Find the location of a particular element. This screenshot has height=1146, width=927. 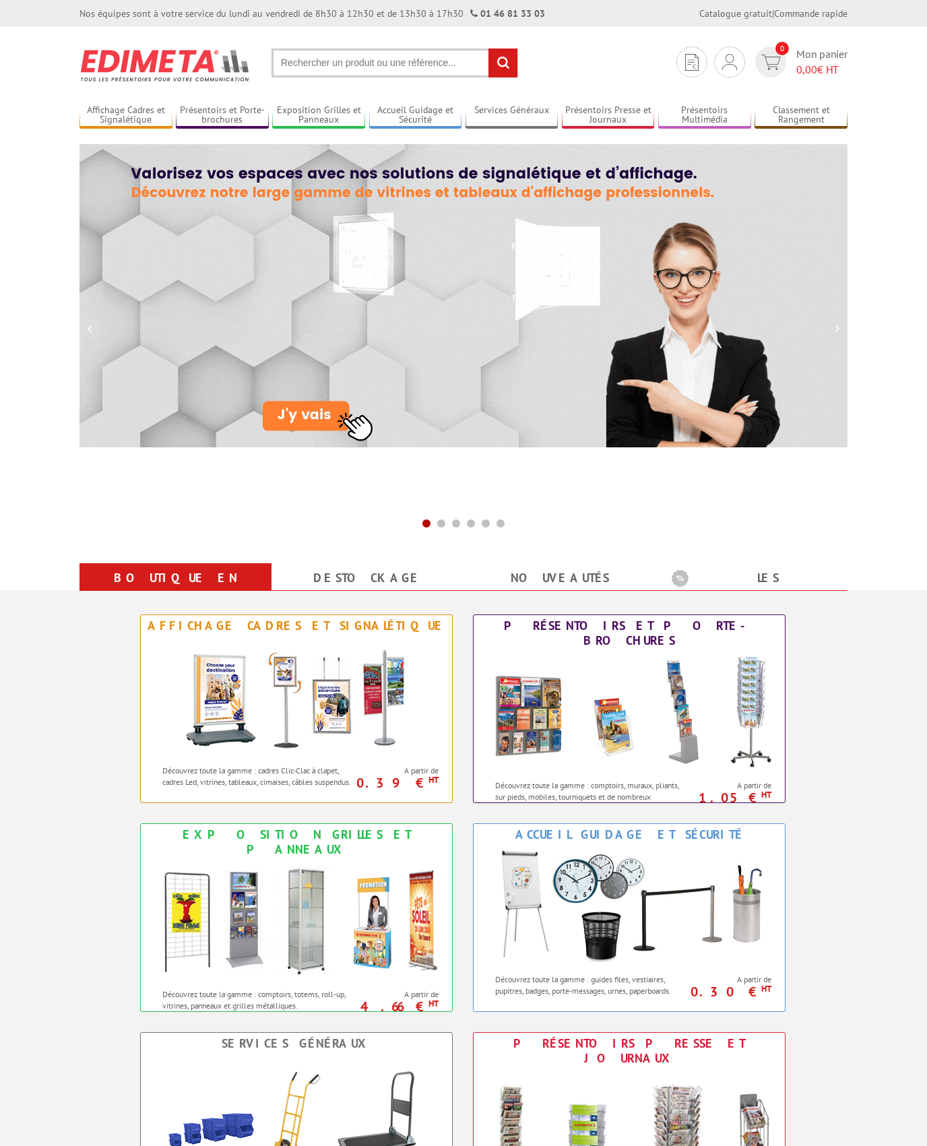

a: Présentoirs et Porte-brochures Présentoirs et Porte-brochures Découvrez toute la gamme : comptoir... is located at coordinates (629, 708).